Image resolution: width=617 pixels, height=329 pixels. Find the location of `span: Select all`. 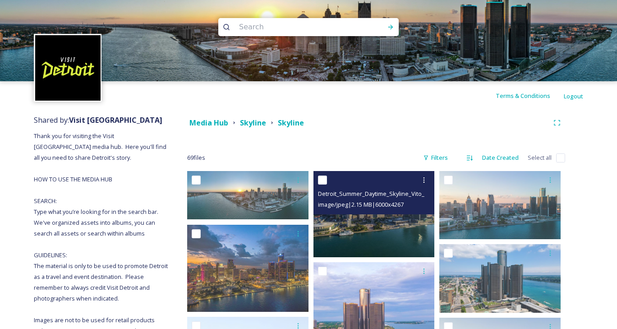

span: Select all is located at coordinates (540, 158).